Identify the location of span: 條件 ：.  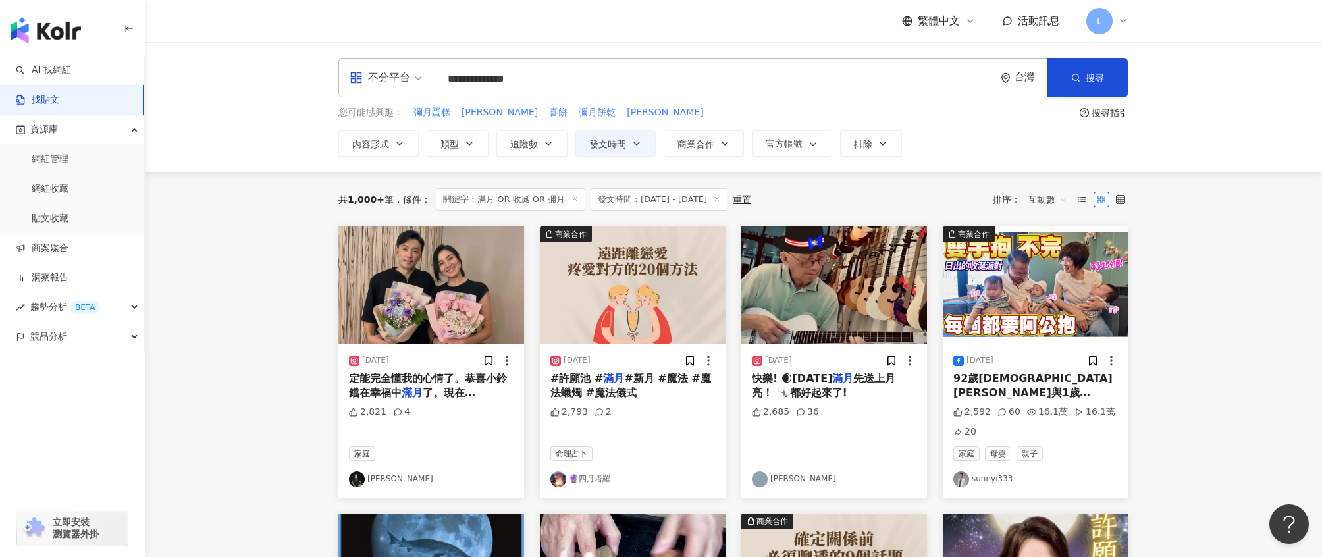
(412, 200).